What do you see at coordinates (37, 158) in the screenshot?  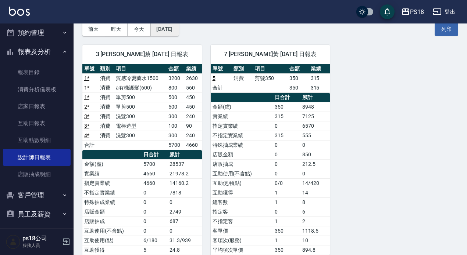 I see `a: 設計師日報表` at bounding box center [37, 158].